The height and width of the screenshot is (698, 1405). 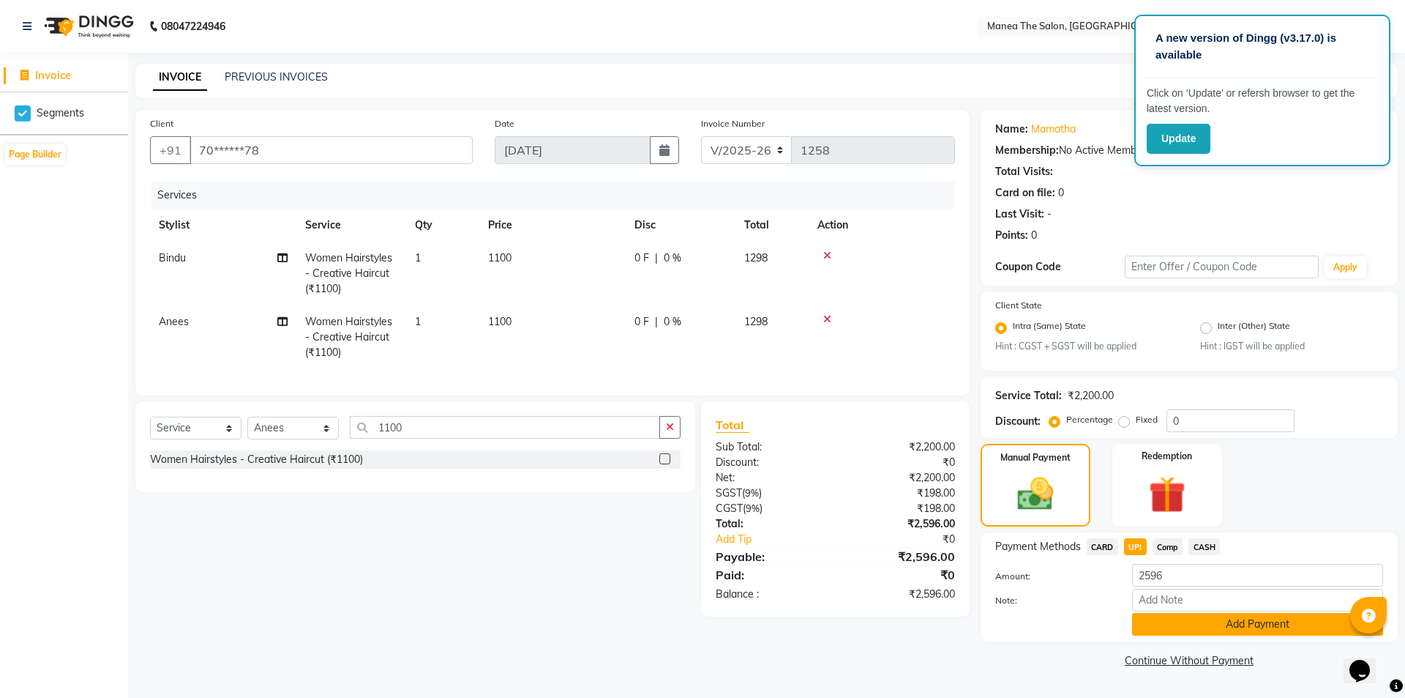 I want to click on input: Enter Offer / Coupon Code, so click(x=1222, y=266).